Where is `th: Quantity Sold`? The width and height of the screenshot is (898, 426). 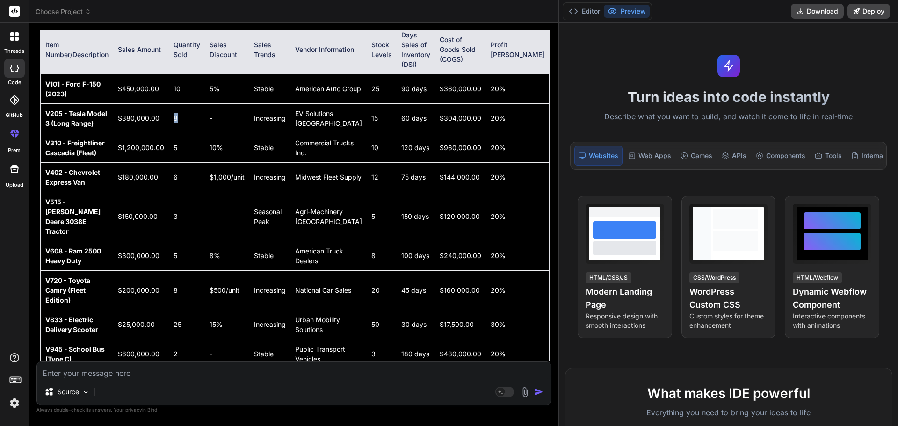 th: Quantity Sold is located at coordinates (187, 50).